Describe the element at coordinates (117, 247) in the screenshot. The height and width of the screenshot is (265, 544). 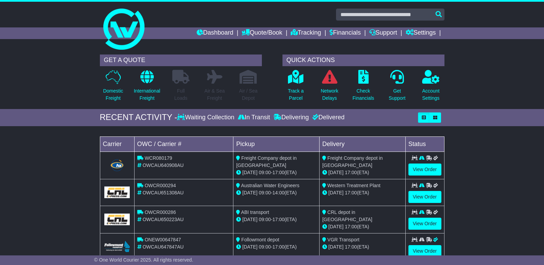
I see `img: Followmont_Transport.png` at that location.